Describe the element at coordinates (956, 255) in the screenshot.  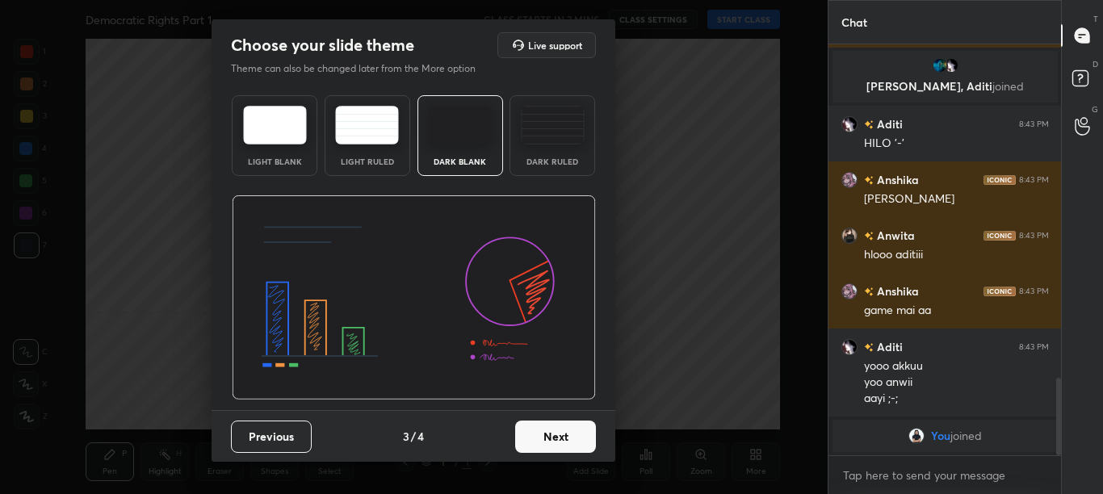
I see `div: hlooo aditiii` at that location.